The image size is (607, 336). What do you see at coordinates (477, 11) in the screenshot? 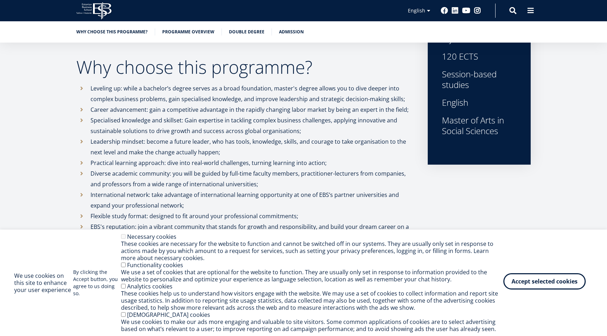
I see `a: Instagram` at bounding box center [477, 11].